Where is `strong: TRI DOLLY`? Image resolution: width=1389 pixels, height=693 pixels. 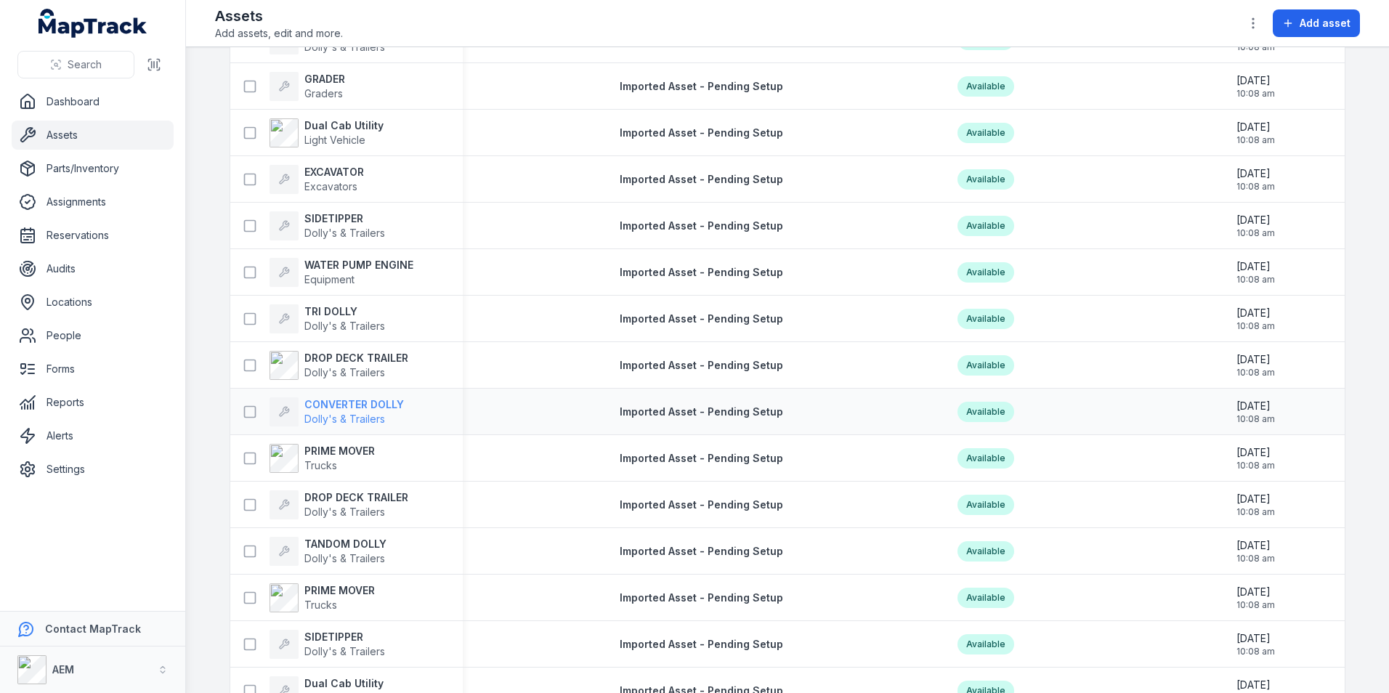
strong: TRI DOLLY is located at coordinates (344, 312).